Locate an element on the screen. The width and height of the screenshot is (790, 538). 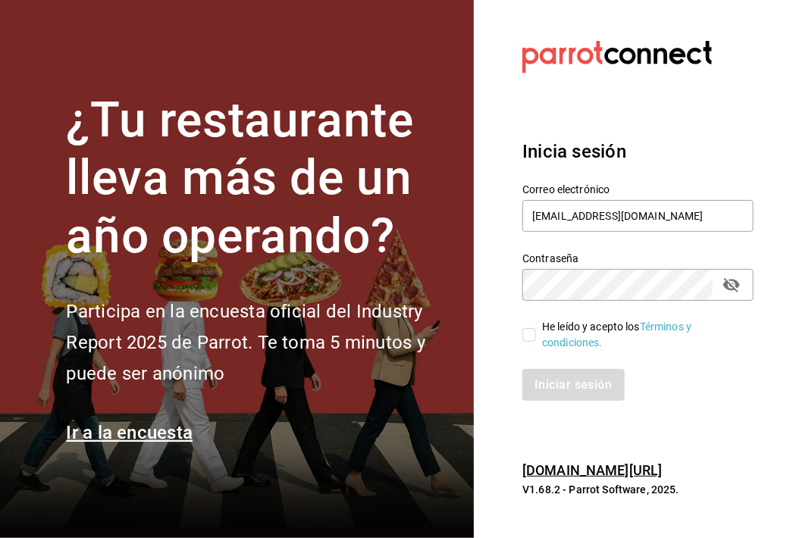
h3: Inicia sesión is located at coordinates (638, 152).